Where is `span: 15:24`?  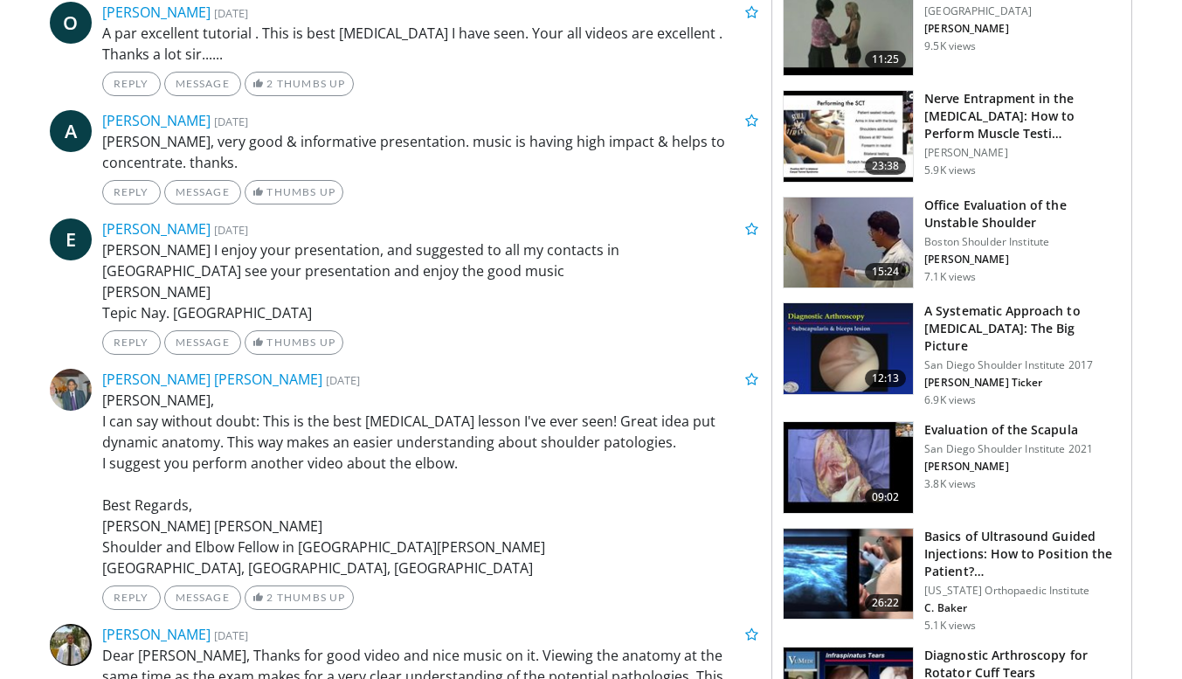
span: 15:24 is located at coordinates (886, 272).